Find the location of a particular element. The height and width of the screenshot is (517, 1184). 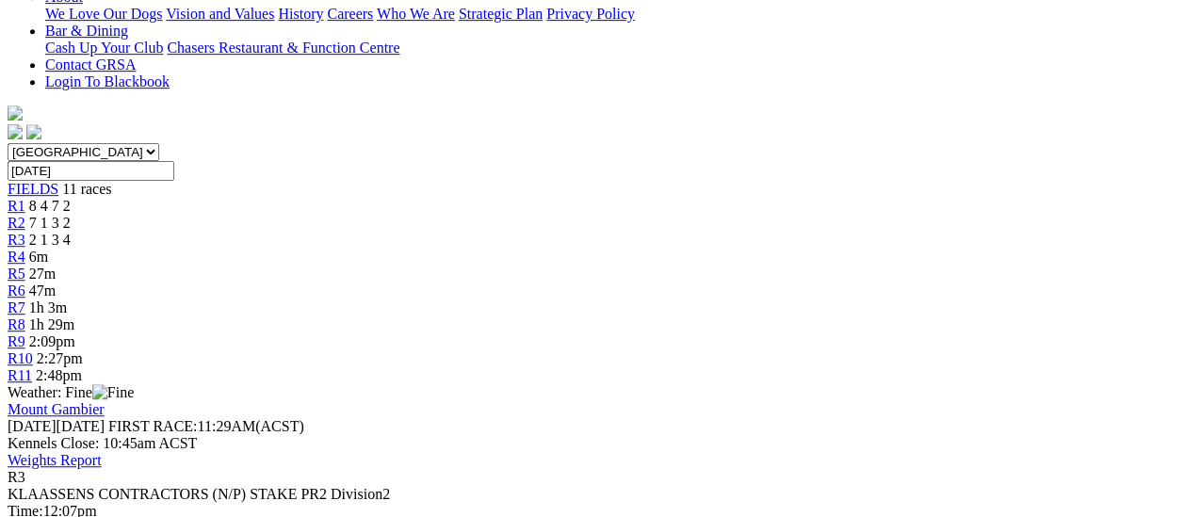

span: 8 4 7 2 is located at coordinates (50, 205).